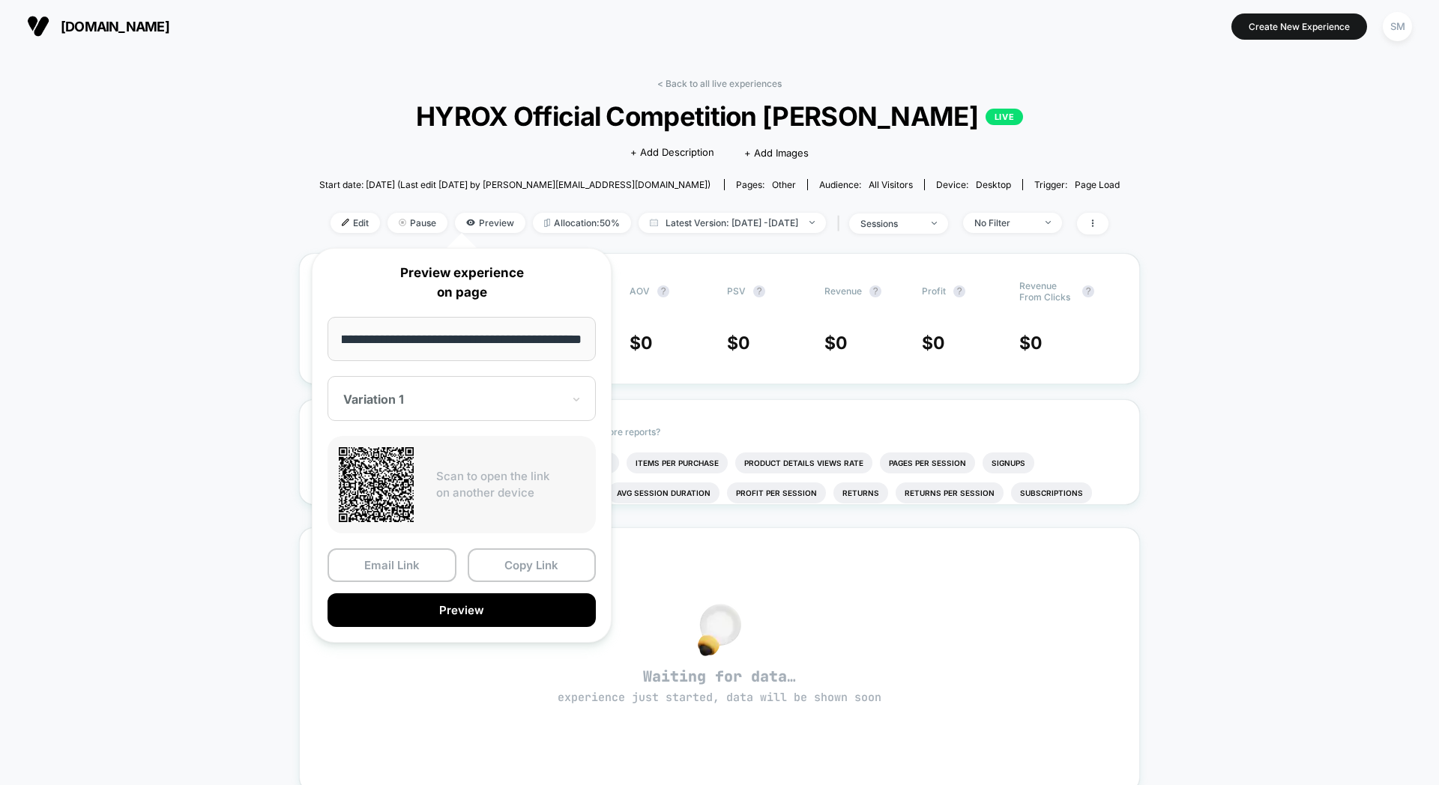  Describe the element at coordinates (1077, 184) in the screenshot. I see `div: Trigger:` at that location.